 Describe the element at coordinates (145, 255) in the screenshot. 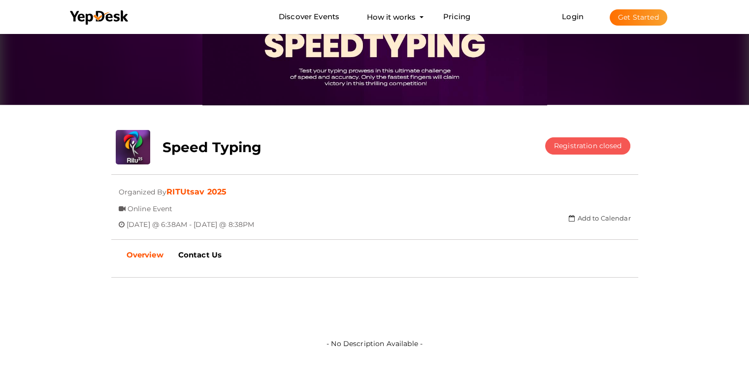

I see `a: Overview` at that location.